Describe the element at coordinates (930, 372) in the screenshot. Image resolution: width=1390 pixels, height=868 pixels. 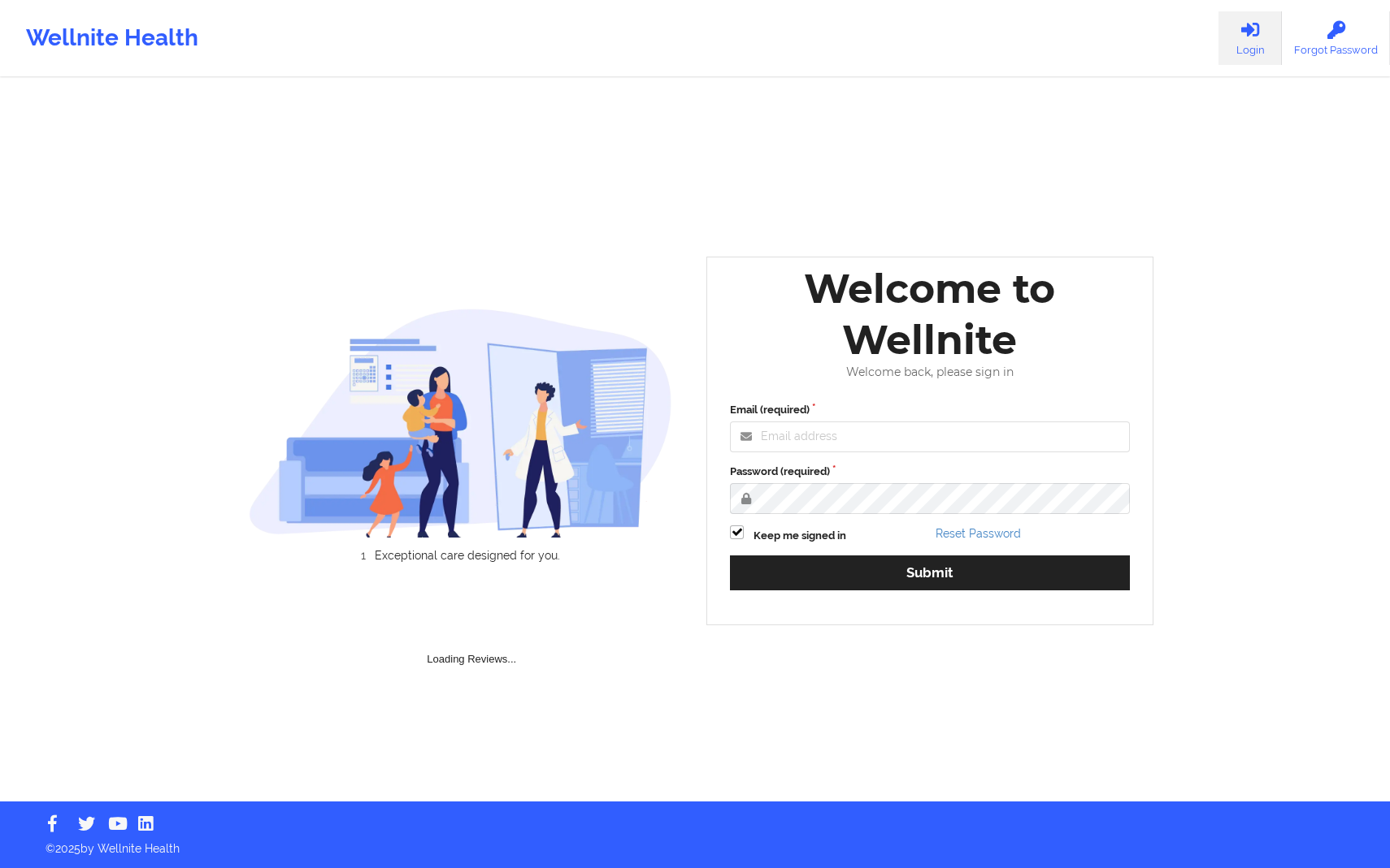
I see `div: Welcome back, please sign in` at that location.